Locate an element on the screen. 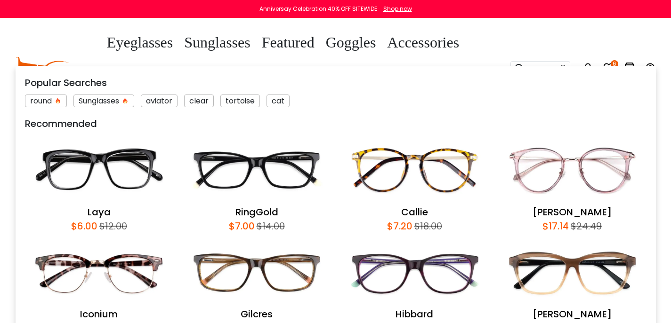 The image size is (671, 323). a: Shop now is located at coordinates (395, 8).